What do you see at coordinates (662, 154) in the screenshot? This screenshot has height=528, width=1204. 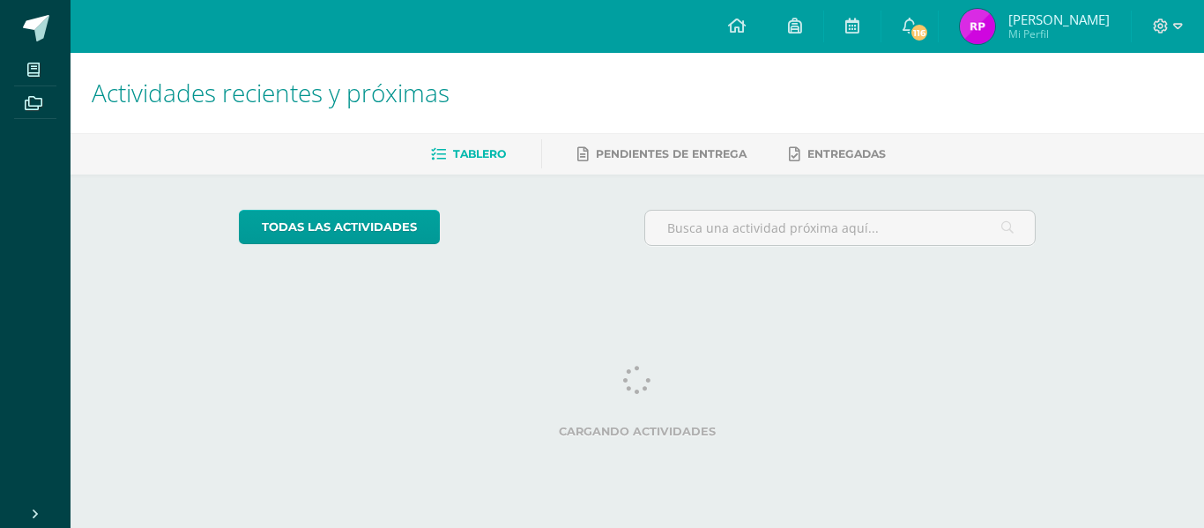 I see `a: Pendientes de entrega` at bounding box center [662, 154].